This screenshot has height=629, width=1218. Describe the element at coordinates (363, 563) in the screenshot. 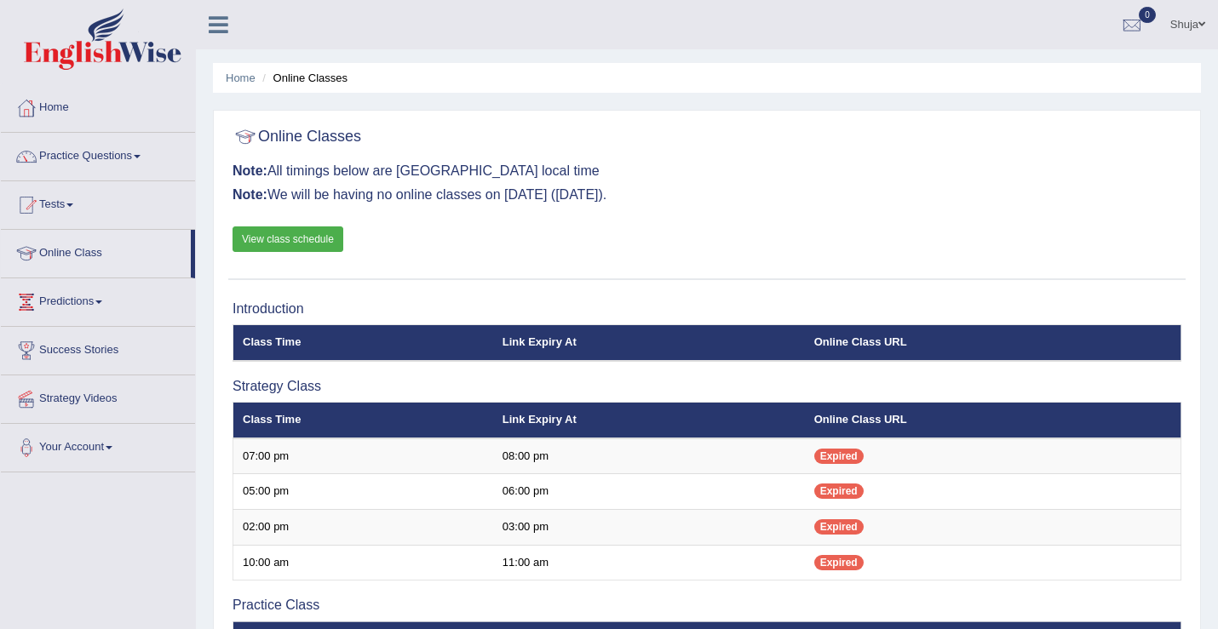

I see `td: 10:00 am` at that location.